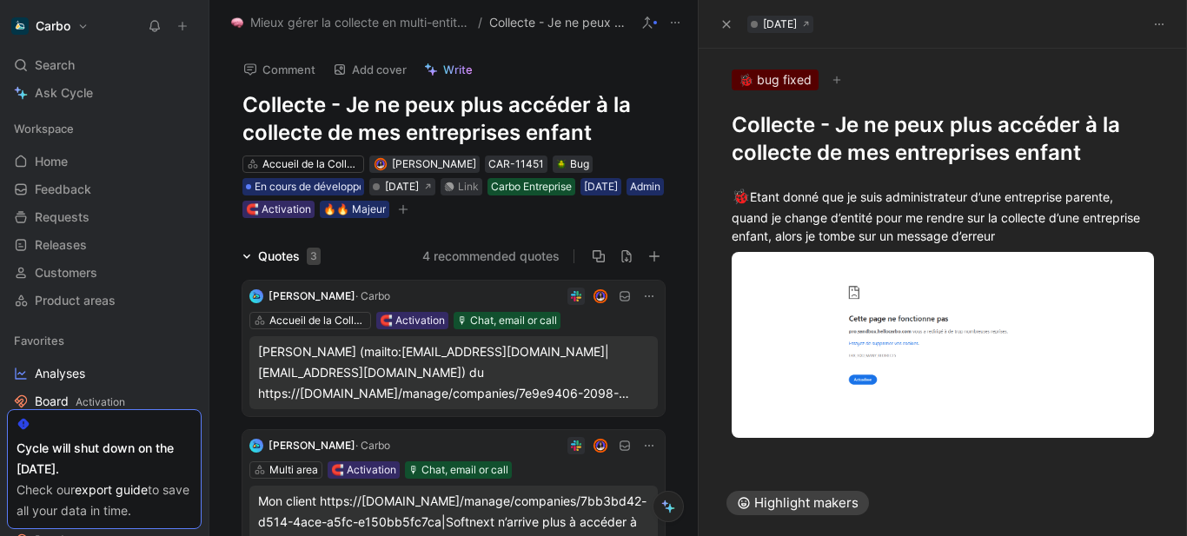 The image size is (1187, 536). What do you see at coordinates (448, 69) in the screenshot?
I see `button: Write` at bounding box center [448, 69].